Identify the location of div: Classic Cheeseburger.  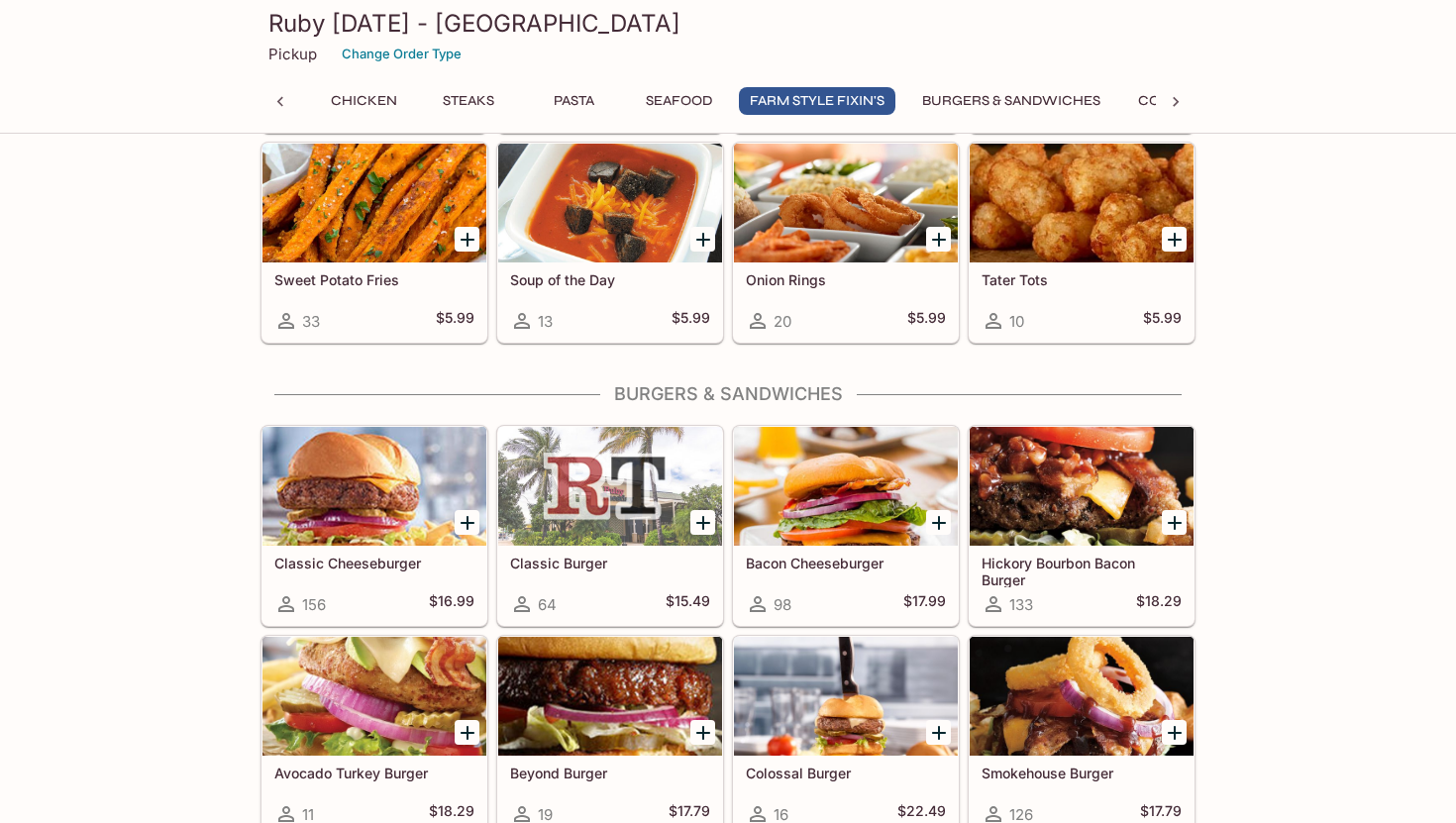
(374, 486).